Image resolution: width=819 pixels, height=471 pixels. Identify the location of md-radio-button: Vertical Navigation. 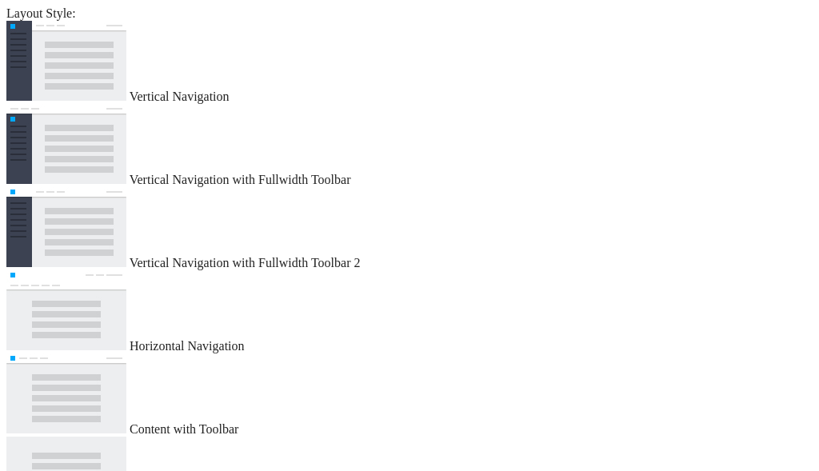
(410, 62).